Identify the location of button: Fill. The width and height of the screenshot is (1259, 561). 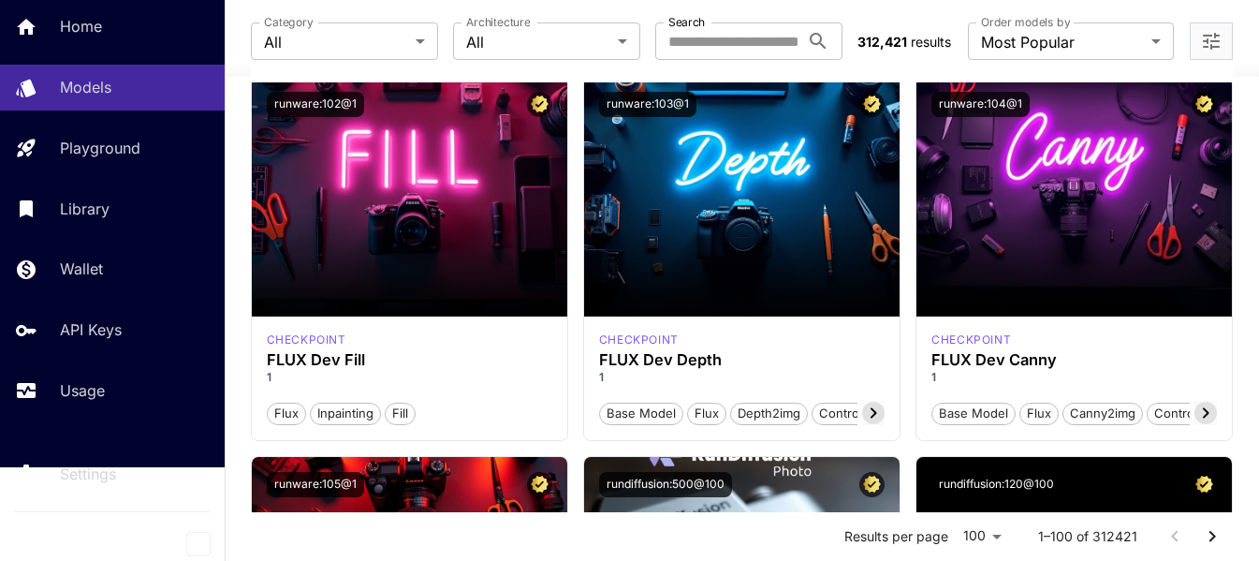
(400, 413).